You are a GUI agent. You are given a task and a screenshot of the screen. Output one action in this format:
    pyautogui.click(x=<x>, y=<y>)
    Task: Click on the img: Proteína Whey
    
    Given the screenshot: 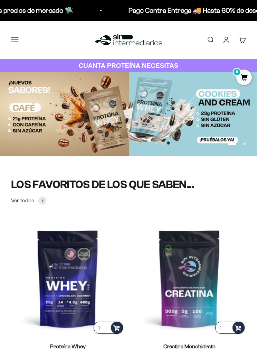 What is the action you would take?
    pyautogui.click(x=68, y=278)
    